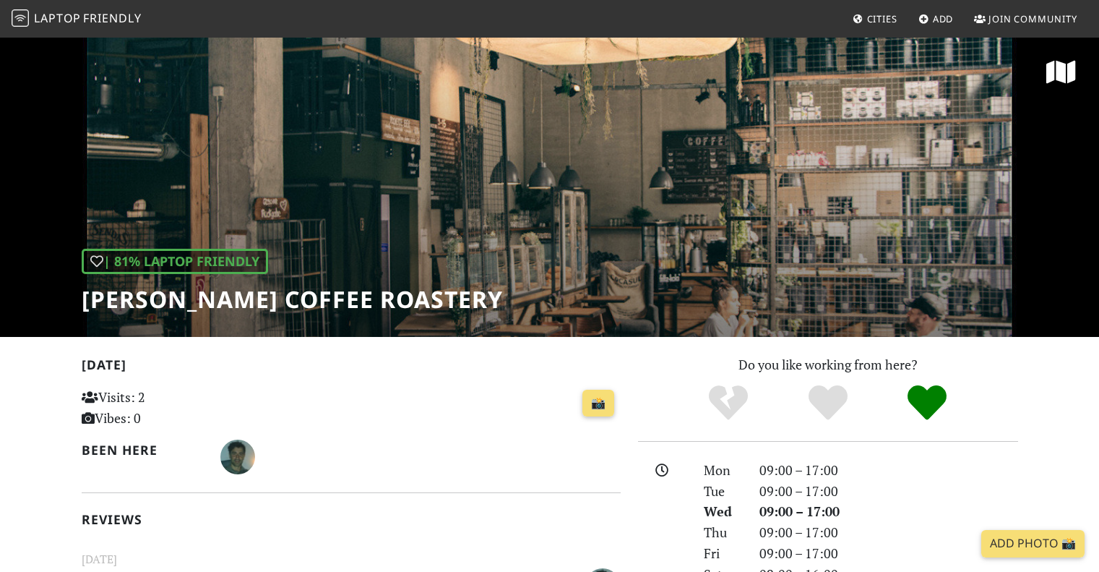 This screenshot has height=572, width=1099. What do you see at coordinates (57, 18) in the screenshot?
I see `span: Laptop` at bounding box center [57, 18].